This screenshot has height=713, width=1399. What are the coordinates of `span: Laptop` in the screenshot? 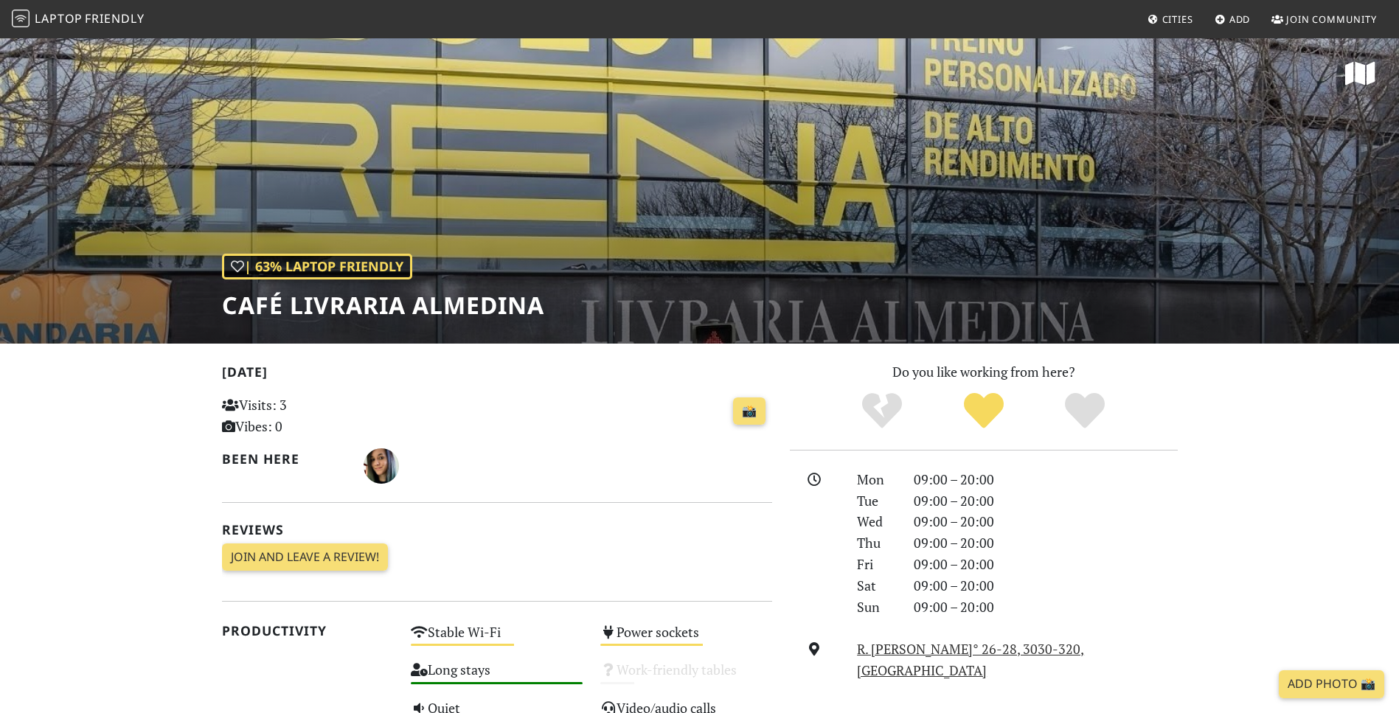 It's located at (58, 18).